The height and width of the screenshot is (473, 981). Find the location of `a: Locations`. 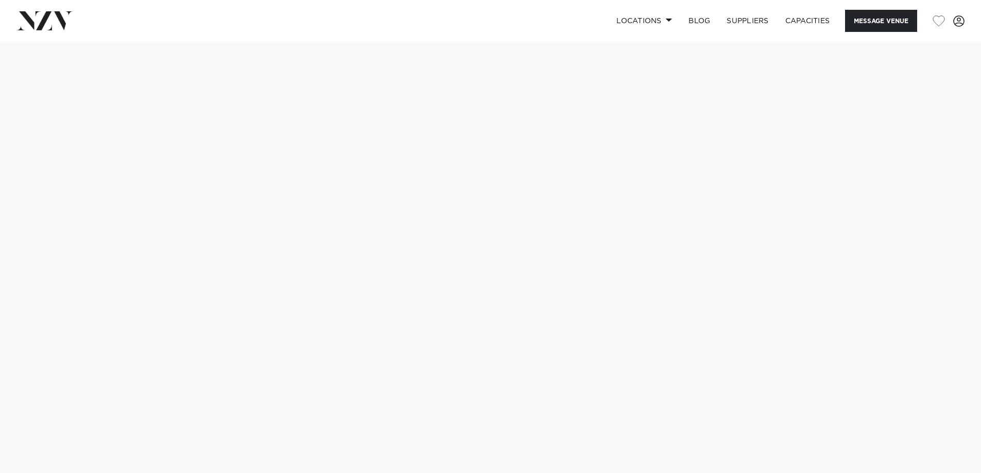

a: Locations is located at coordinates (644, 21).